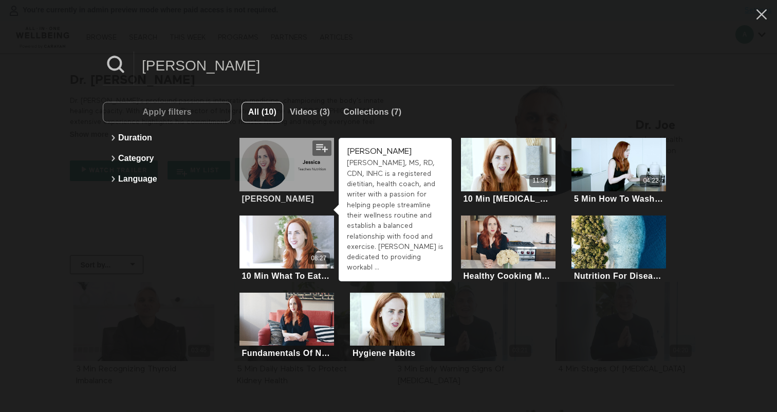  Describe the element at coordinates (167, 158) in the screenshot. I see `button: Category` at that location.